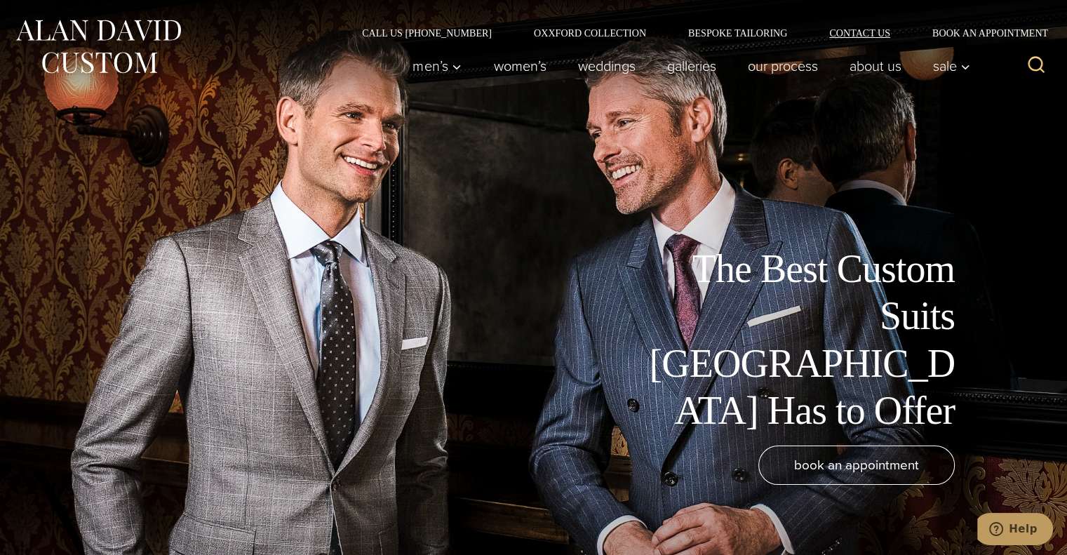  What do you see at coordinates (860, 33) in the screenshot?
I see `a: Contact Us` at bounding box center [860, 33].